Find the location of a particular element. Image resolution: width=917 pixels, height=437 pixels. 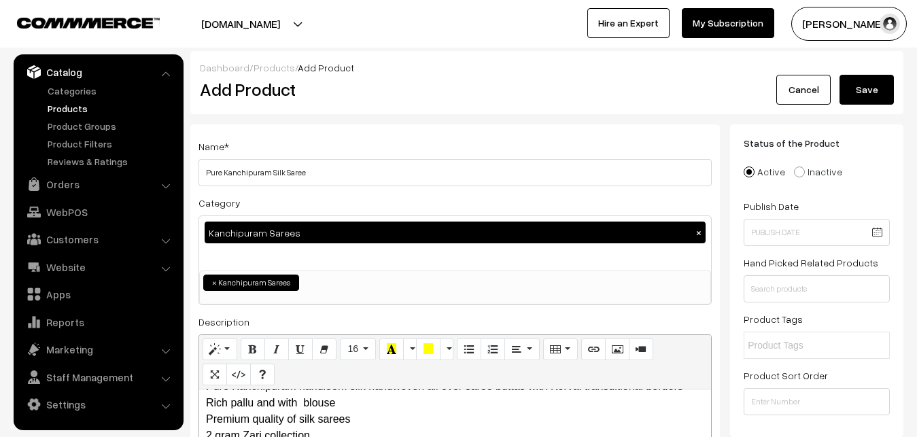

button: Full Screen is located at coordinates (215, 374).